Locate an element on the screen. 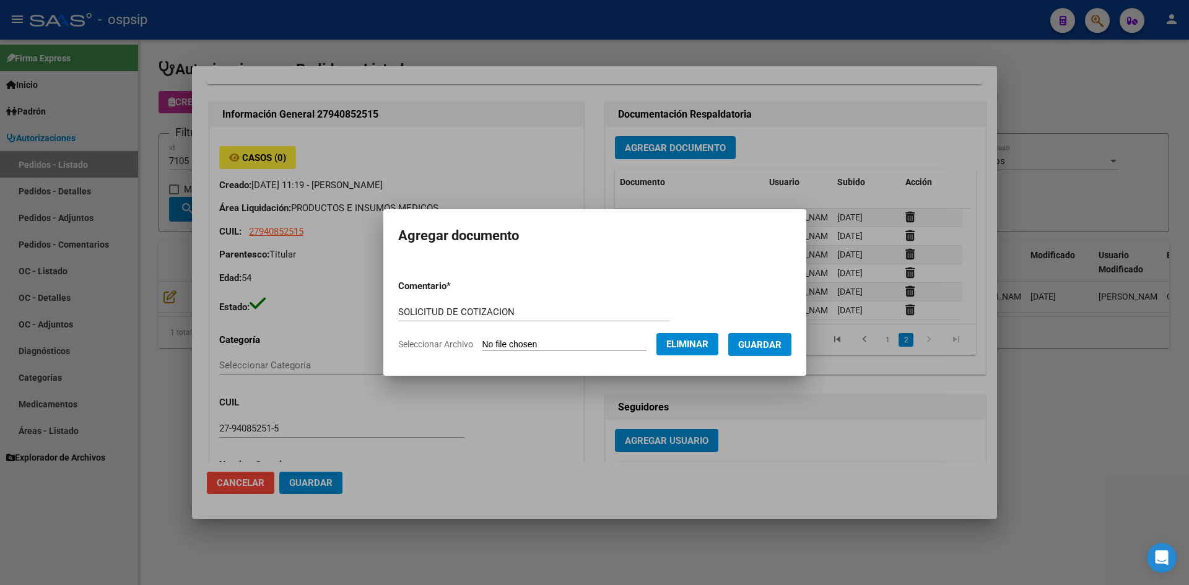  button: Guardar is located at coordinates (760, 344).